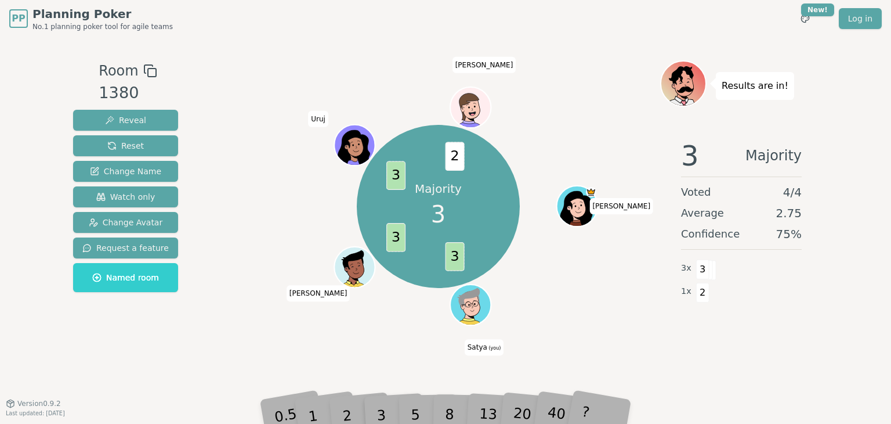 This screenshot has height=424, width=891. Describe the element at coordinates (687, 268) in the screenshot. I see `span: 3 x` at that location.